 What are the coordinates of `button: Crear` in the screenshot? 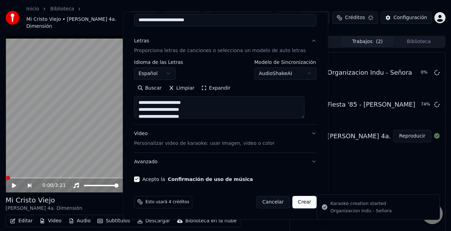 It's located at (305, 201).